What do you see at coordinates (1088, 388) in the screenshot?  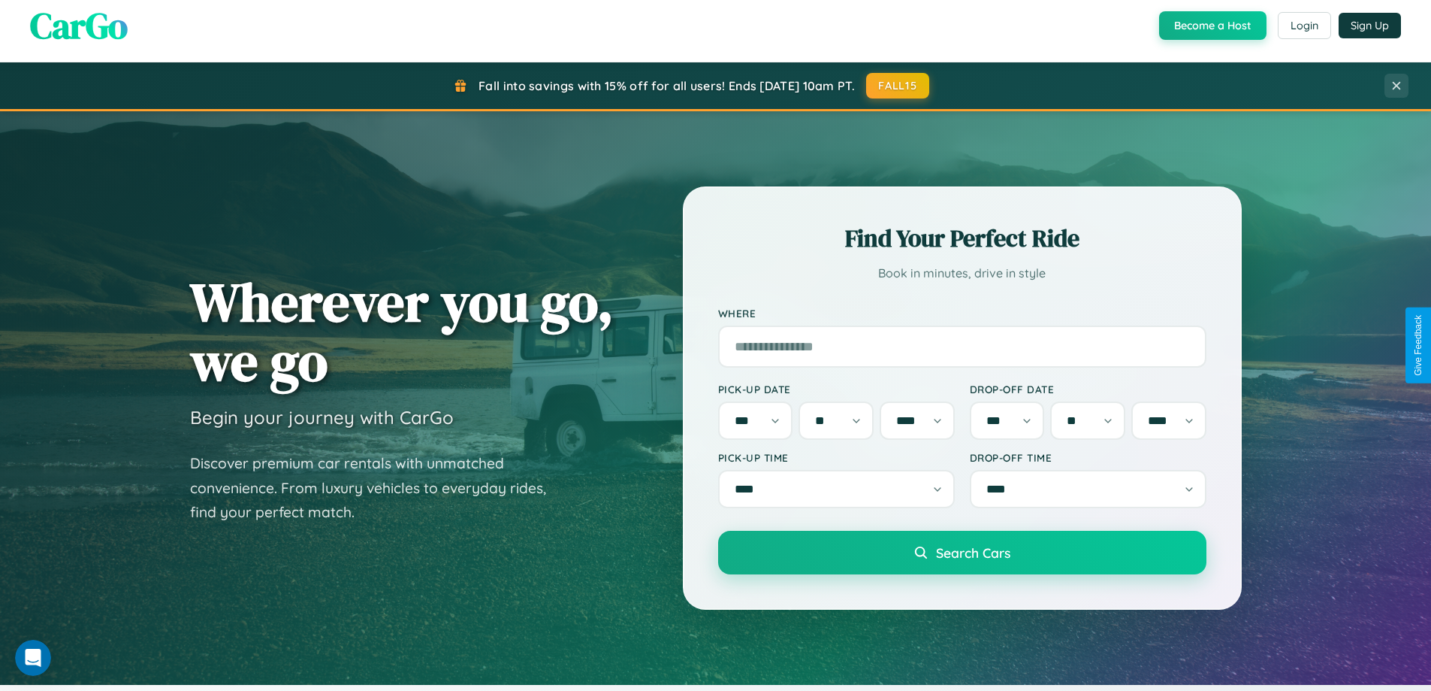 I see `label: Drop-off Date` at bounding box center [1088, 388].